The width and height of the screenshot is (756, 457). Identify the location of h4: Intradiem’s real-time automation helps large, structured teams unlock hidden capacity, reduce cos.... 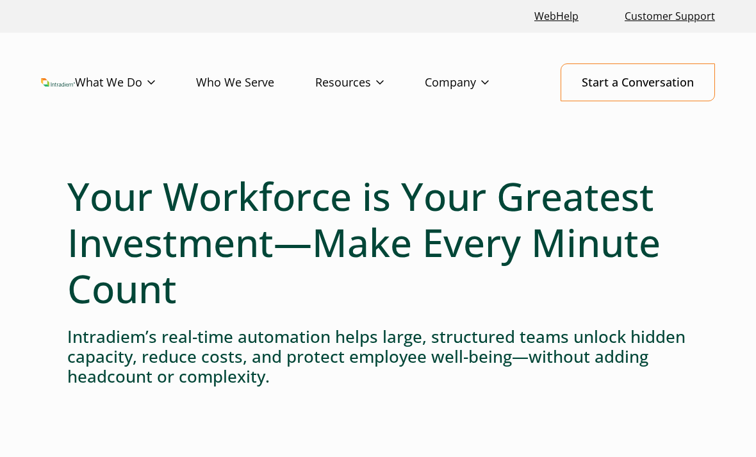
(378, 357).